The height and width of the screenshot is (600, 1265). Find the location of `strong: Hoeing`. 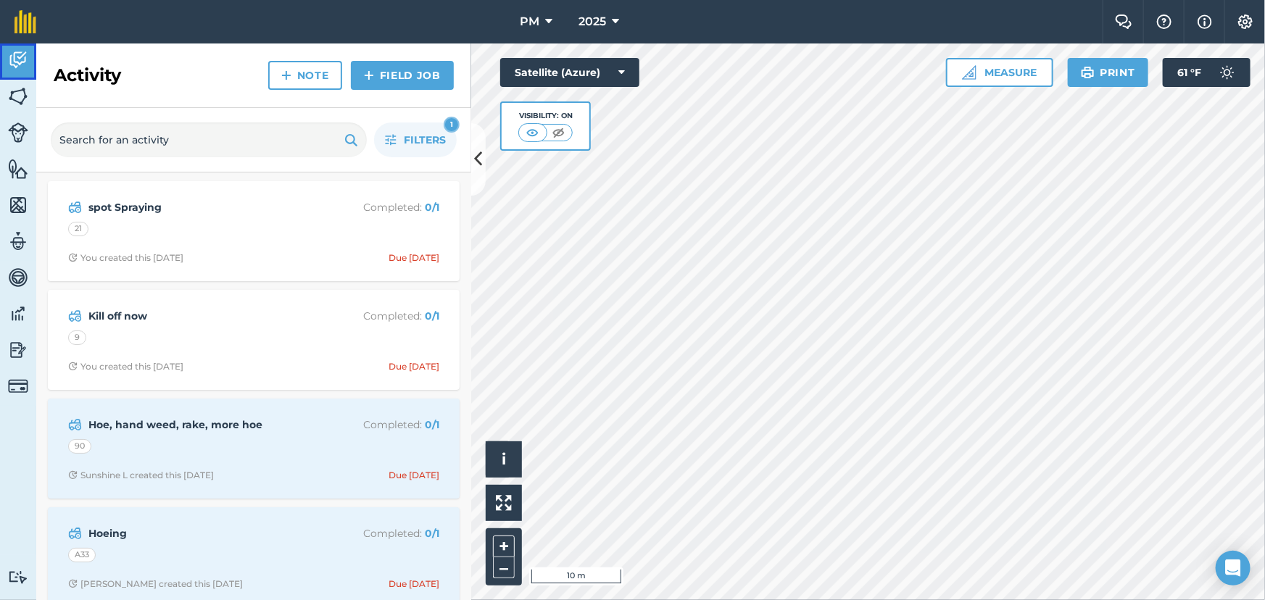

strong: Hoeing is located at coordinates (203, 534).